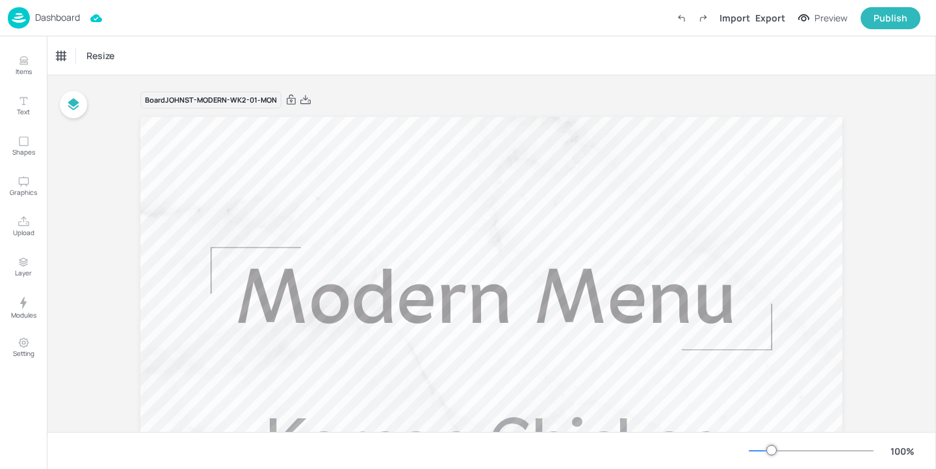  Describe the element at coordinates (770, 18) in the screenshot. I see `div: Export` at that location.